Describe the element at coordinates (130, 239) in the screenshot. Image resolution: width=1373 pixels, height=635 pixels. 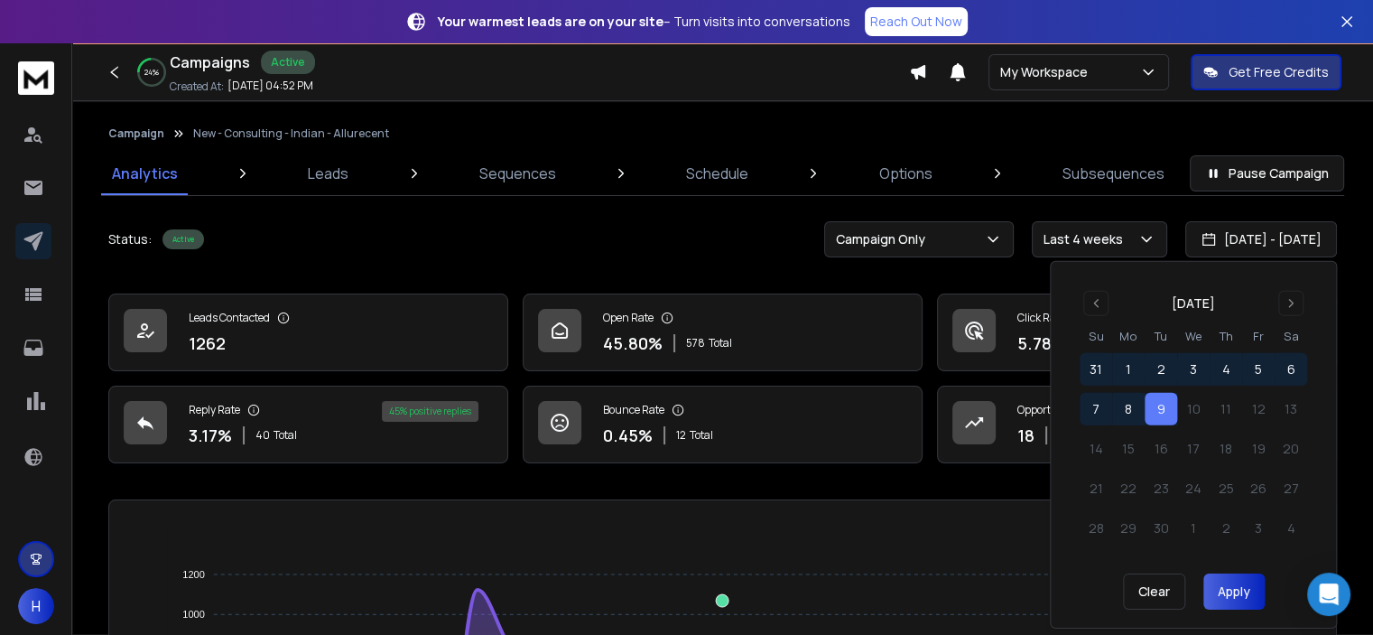
I see `p: Status:` at that location.